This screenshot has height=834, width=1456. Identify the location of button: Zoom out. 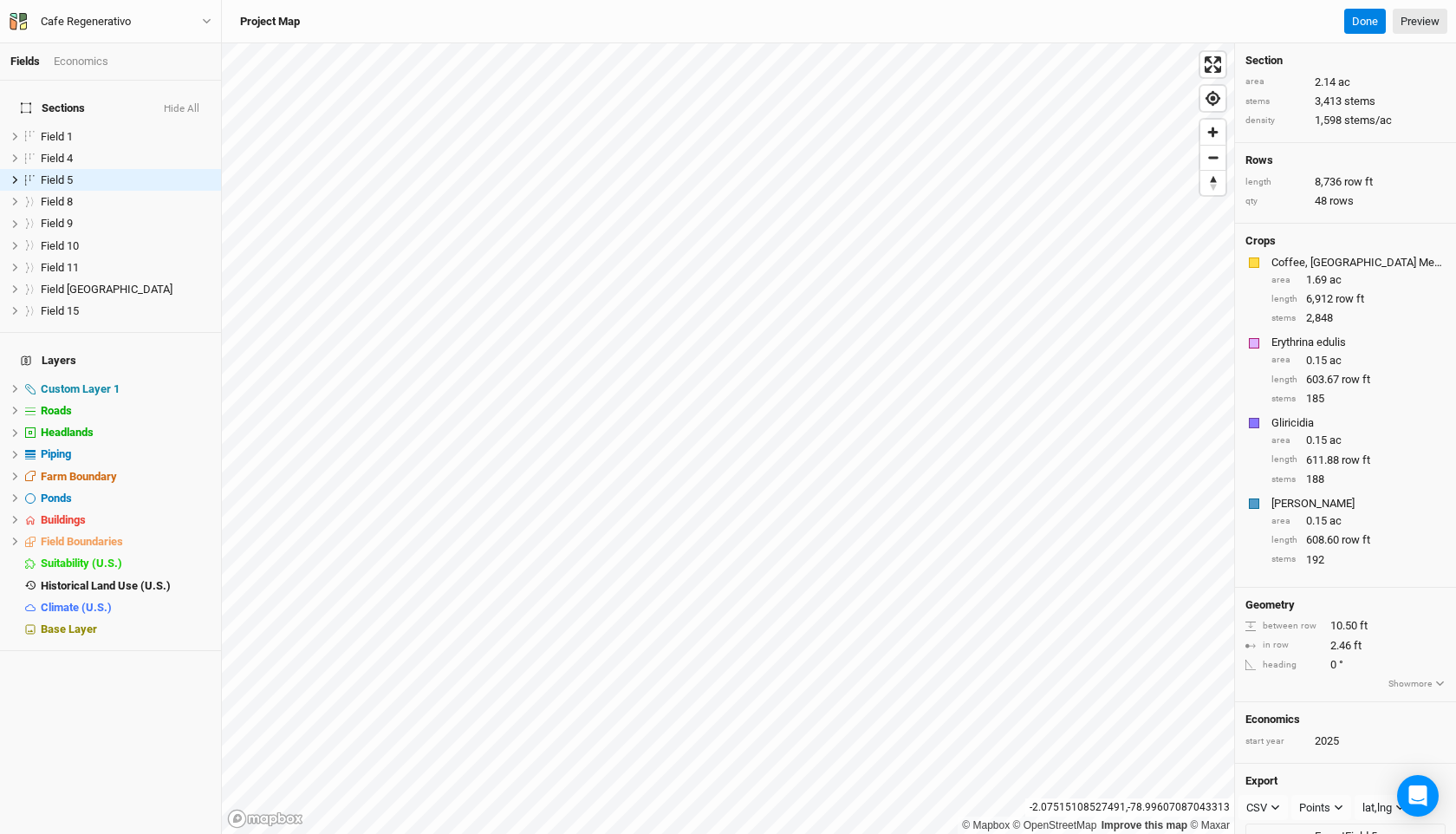
(1212, 157).